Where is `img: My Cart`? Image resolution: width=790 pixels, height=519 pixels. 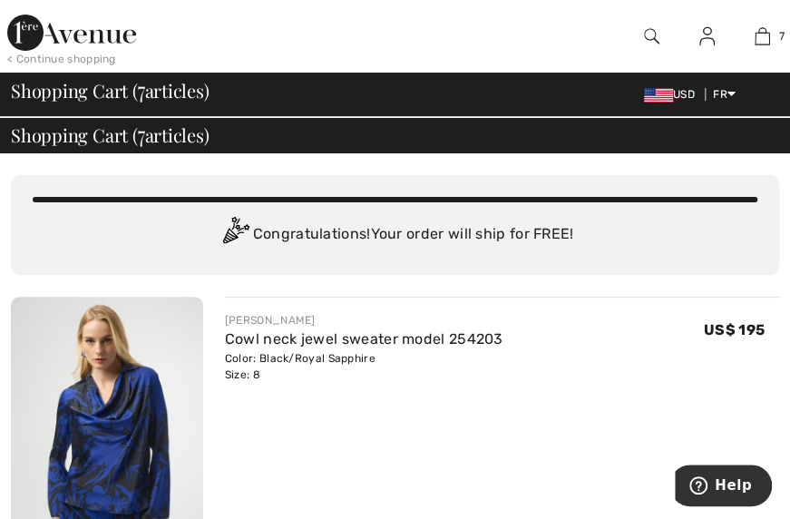
img: My Cart is located at coordinates (762, 36).